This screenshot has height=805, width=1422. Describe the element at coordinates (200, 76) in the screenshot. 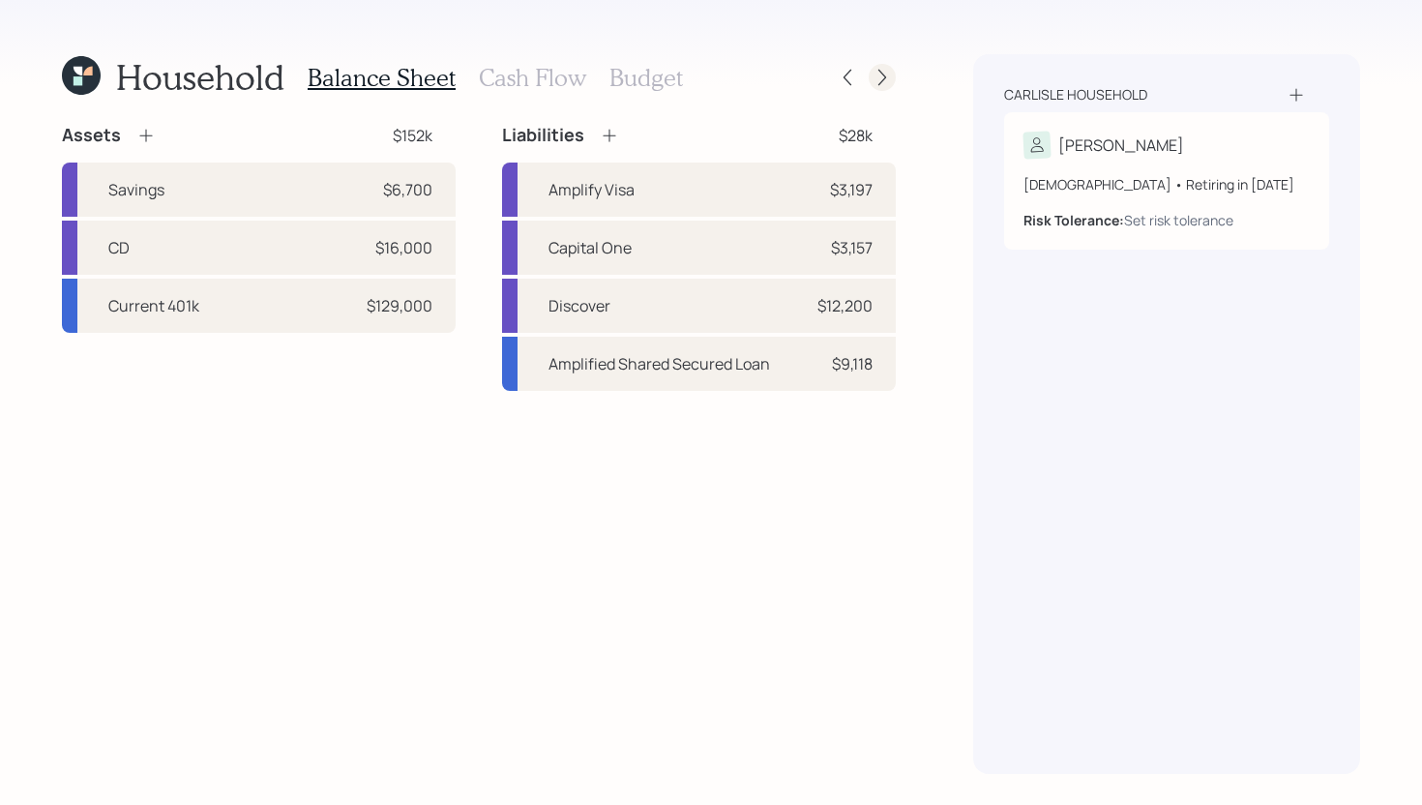

I see `h1: Household` at that location.